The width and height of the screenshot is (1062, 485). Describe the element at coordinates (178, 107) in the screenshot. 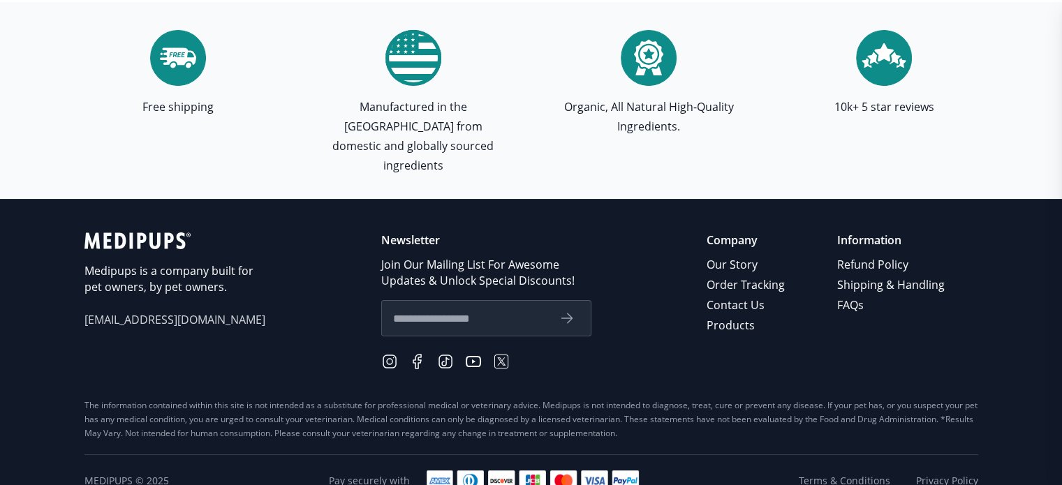

I see `p: Free shipping` at that location.